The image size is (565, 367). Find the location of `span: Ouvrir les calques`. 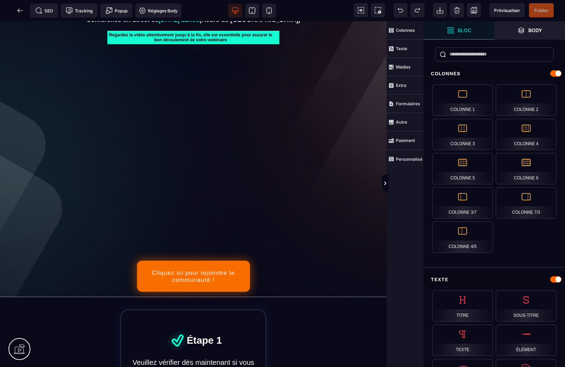

span: Ouvrir les calques is located at coordinates (530, 30).